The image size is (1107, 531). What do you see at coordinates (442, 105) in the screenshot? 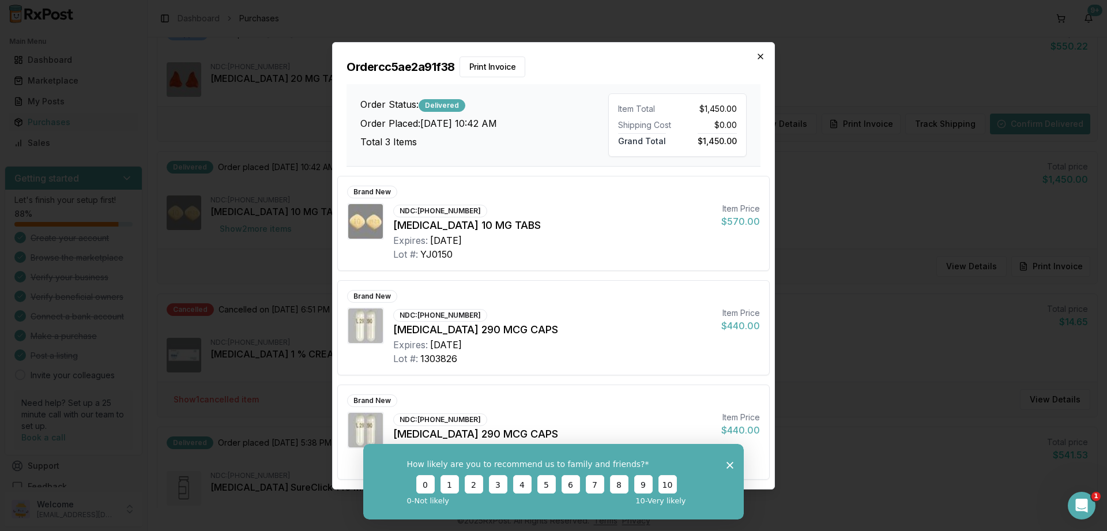
I see `div: Delivered` at bounding box center [442, 105].